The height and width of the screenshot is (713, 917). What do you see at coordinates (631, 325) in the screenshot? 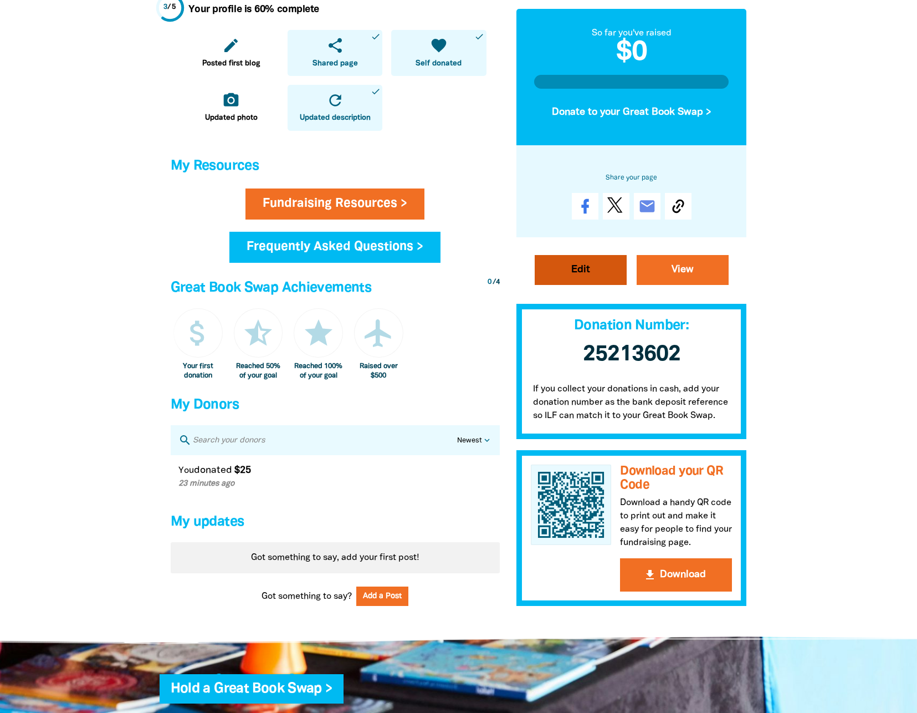
I see `span: Donation Number:` at bounding box center [631, 325].